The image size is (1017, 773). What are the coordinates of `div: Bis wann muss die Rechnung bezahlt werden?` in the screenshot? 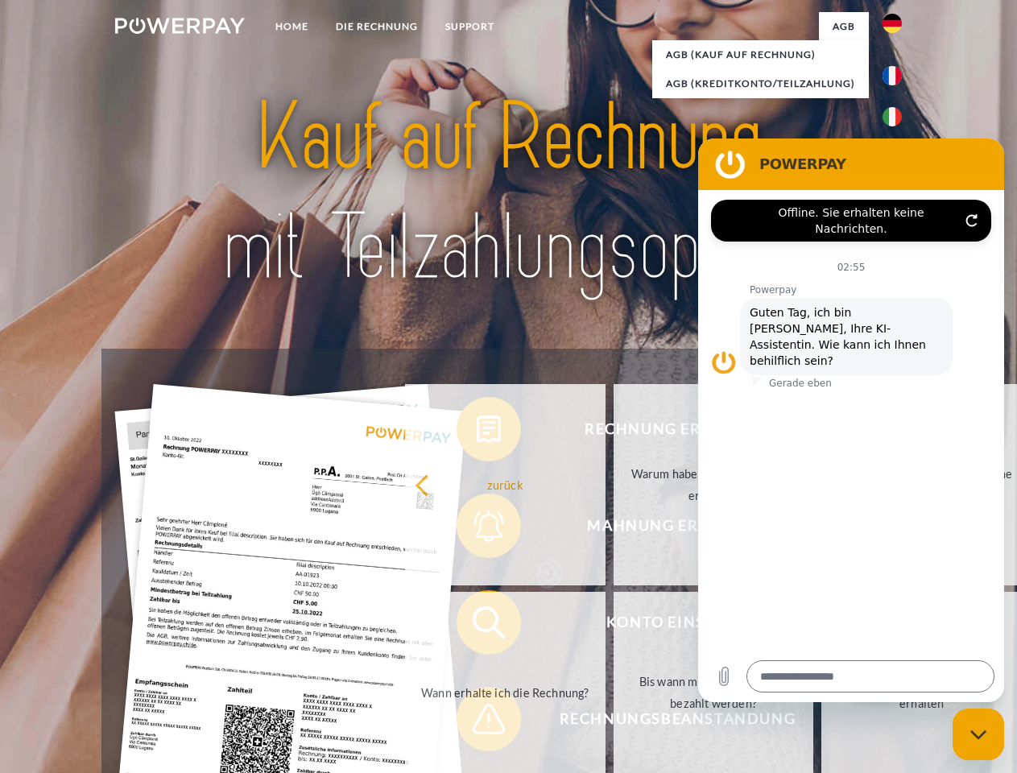 It's located at (713, 692).